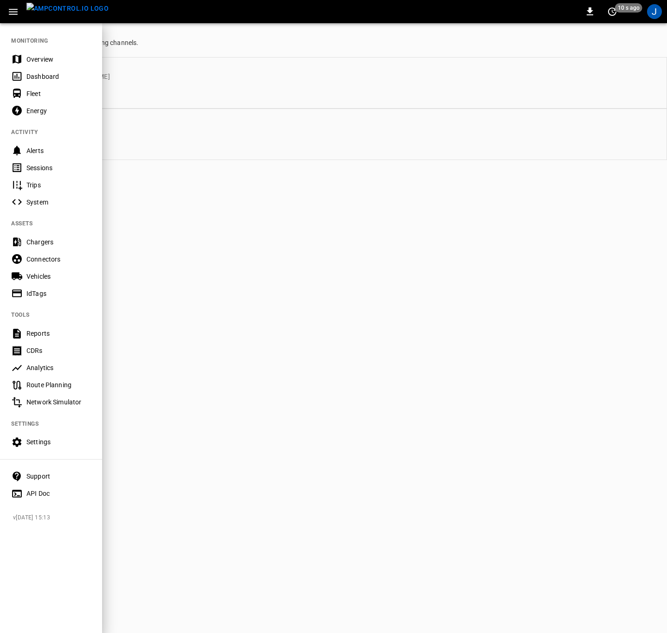  What do you see at coordinates (58, 94) in the screenshot?
I see `div: Fleet` at bounding box center [58, 94].